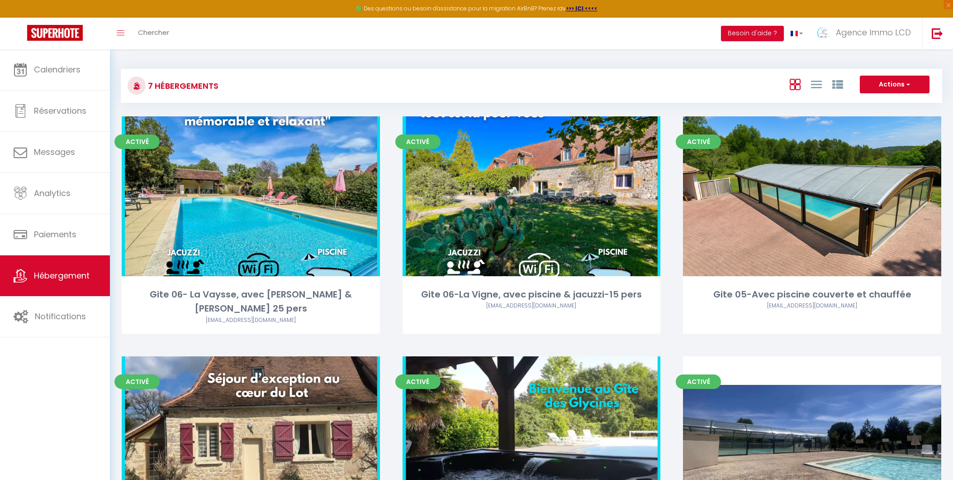 The image size is (953, 480). Describe the element at coordinates (838, 84) in the screenshot. I see `a: Vue par Groupe` at that location.